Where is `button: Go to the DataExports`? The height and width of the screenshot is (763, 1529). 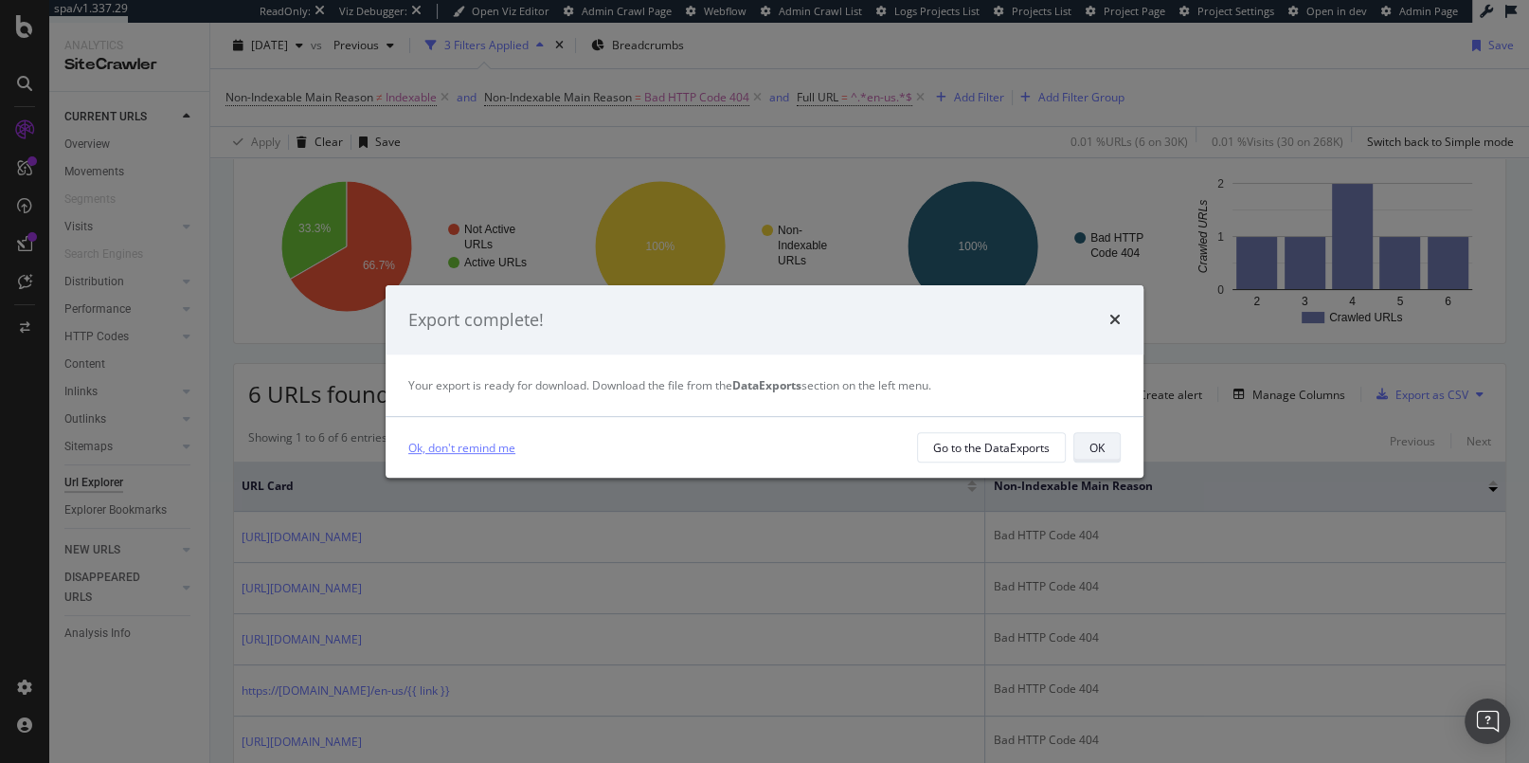 button: Go to the DataExports is located at coordinates (991, 447).